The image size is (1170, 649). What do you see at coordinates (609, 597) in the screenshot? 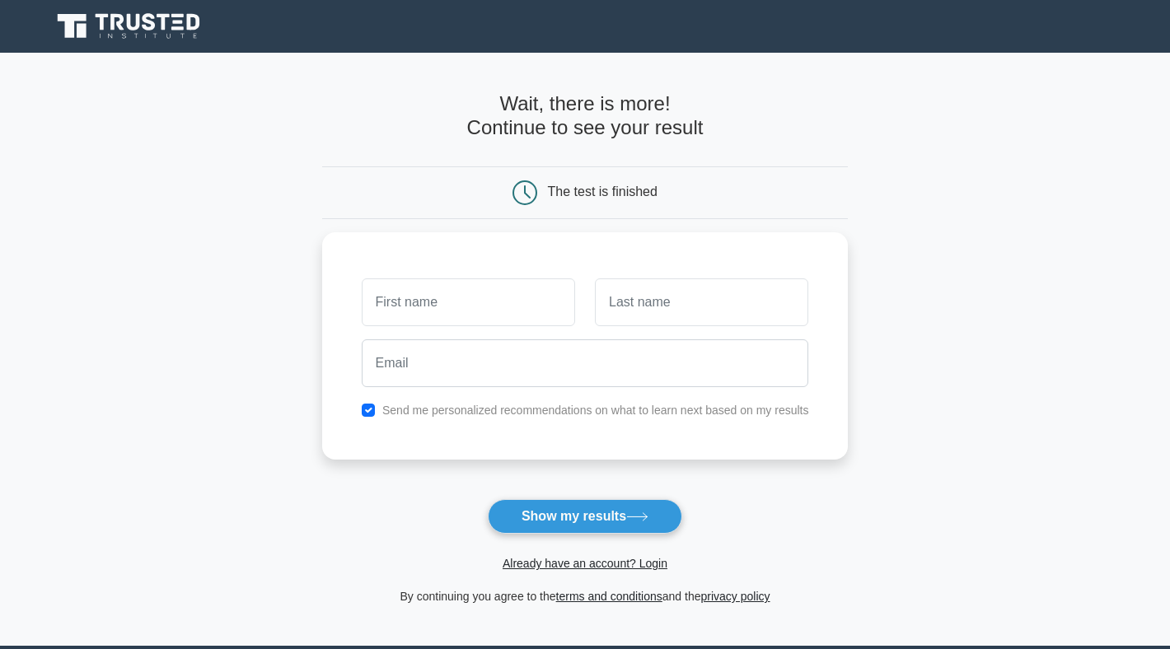
I see `a: terms and conditions` at bounding box center [609, 597].